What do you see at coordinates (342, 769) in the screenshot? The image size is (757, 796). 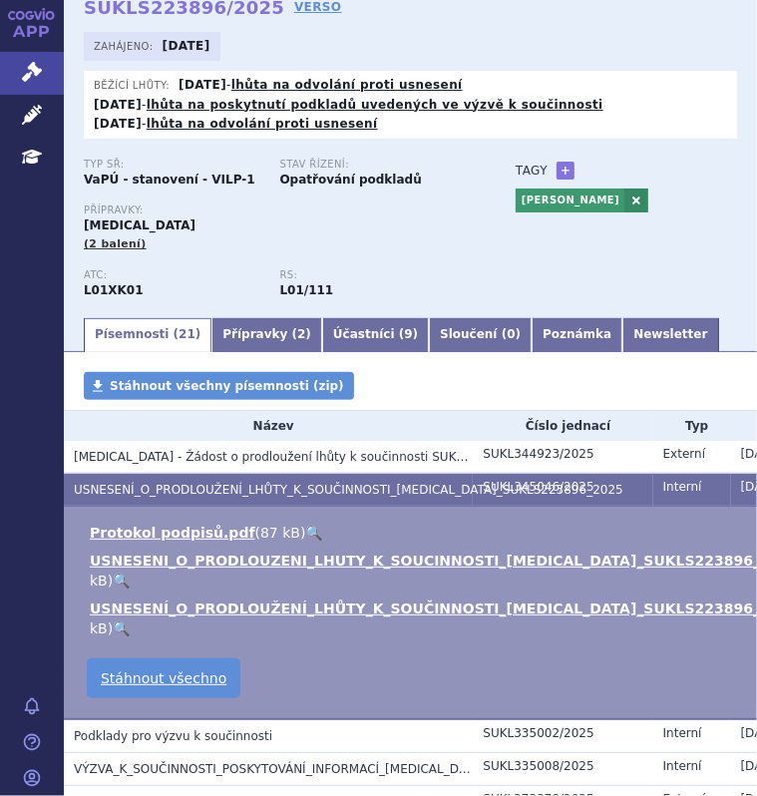 I see `span: VÝZVA_K_SOUČINNOSTI_POSKYTOVÁNÍ_INFORMACÍ_LYNPARZA_SUKLS223896_2025` at bounding box center [342, 769].